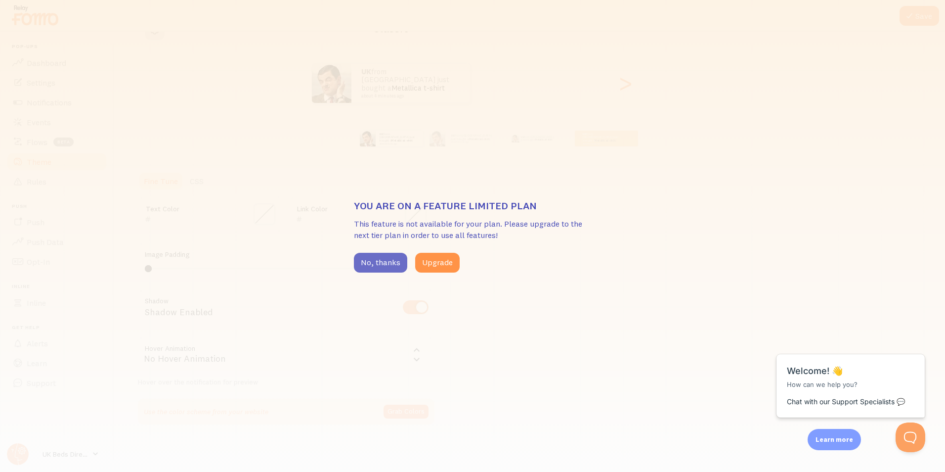 Image resolution: width=945 pixels, height=472 pixels. Describe the element at coordinates (473, 206) in the screenshot. I see `h3: You are on a feature limited plan` at that location.